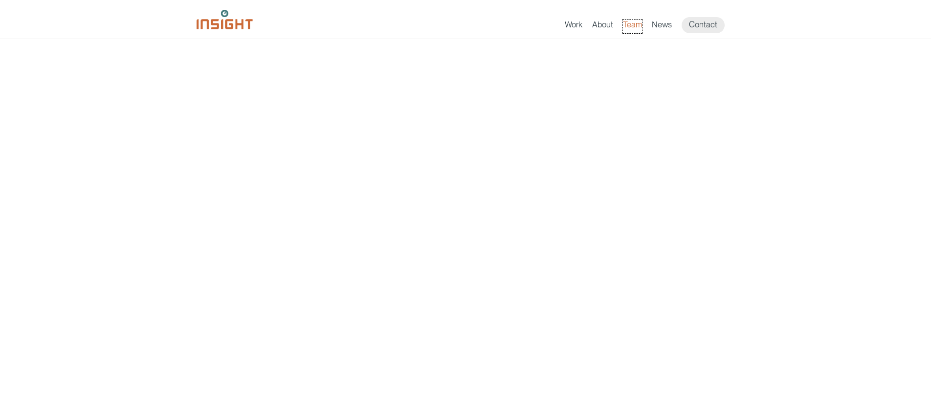 This screenshot has height=407, width=931. What do you see at coordinates (703, 25) in the screenshot?
I see `a: Contact` at bounding box center [703, 25].